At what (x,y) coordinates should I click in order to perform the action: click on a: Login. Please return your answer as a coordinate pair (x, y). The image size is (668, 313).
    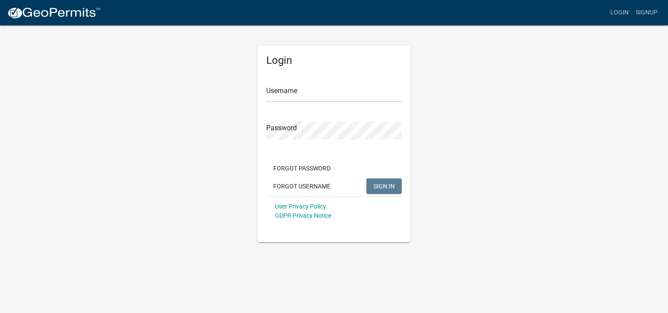
    Looking at the image, I should click on (620, 13).